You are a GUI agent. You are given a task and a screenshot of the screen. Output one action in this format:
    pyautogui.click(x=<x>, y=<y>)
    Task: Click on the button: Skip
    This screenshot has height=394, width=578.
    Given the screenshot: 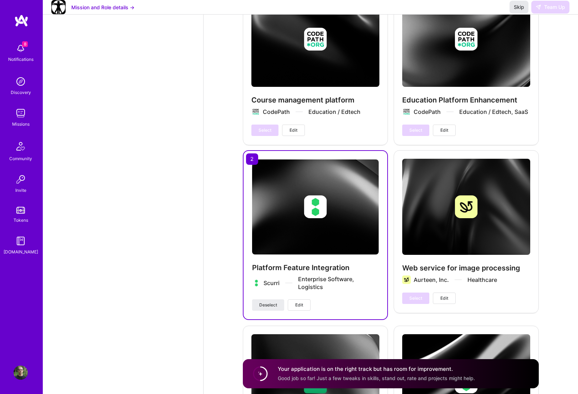 What is the action you would take?
    pyautogui.click(x=518, y=7)
    